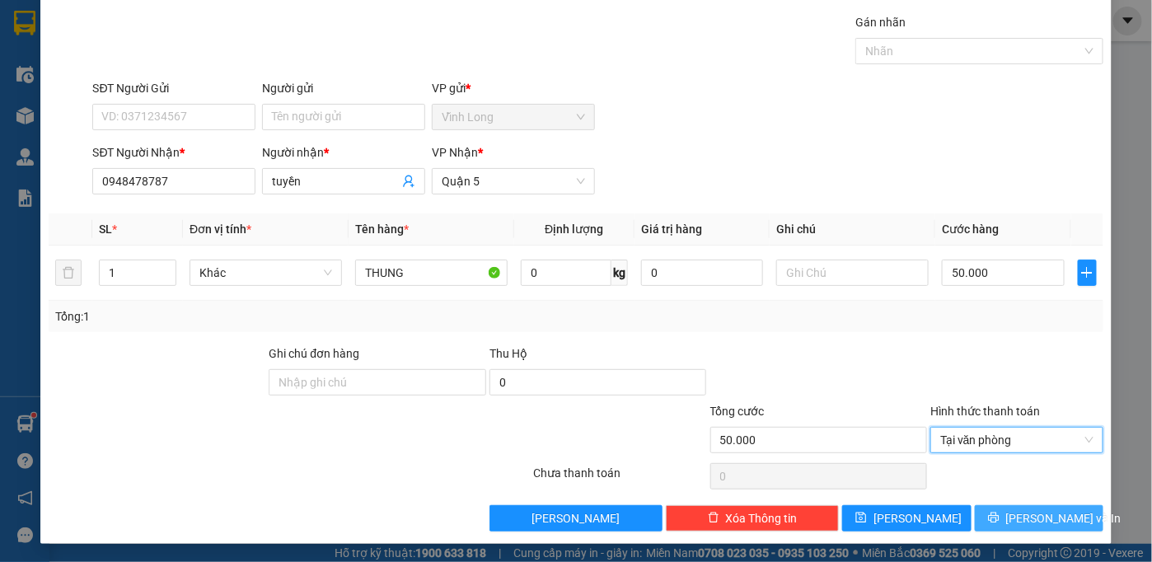 The image size is (1152, 562). Describe the element at coordinates (455, 152) in the screenshot. I see `span: VP Nhận` at that location.